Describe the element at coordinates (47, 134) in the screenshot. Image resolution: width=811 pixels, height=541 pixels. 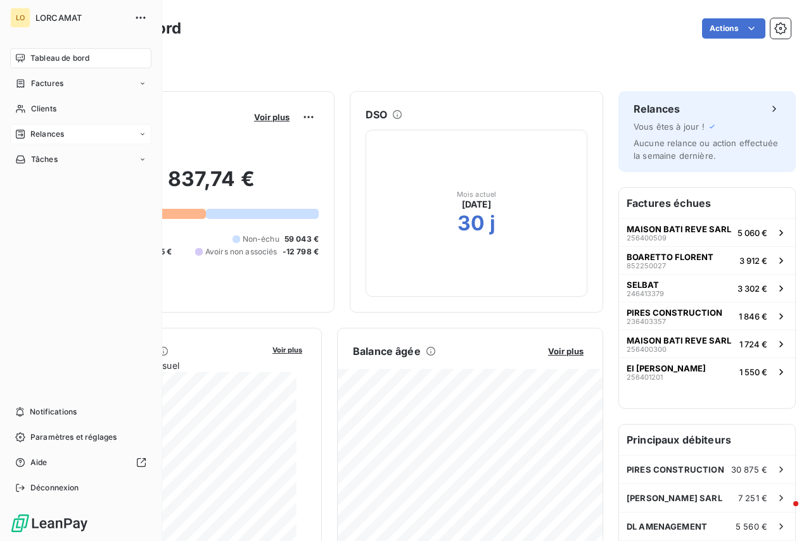
I see `span: Relances` at that location.